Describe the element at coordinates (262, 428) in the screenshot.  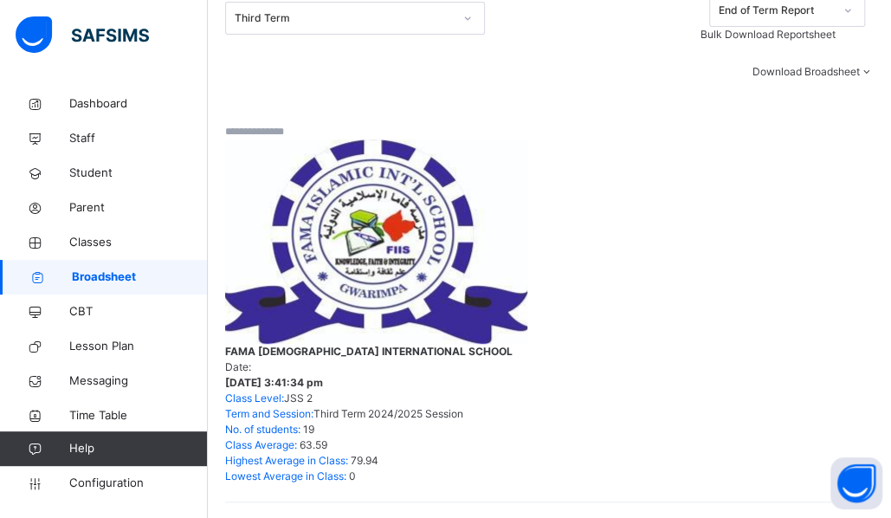
I see `span: No. of students:` at that location.